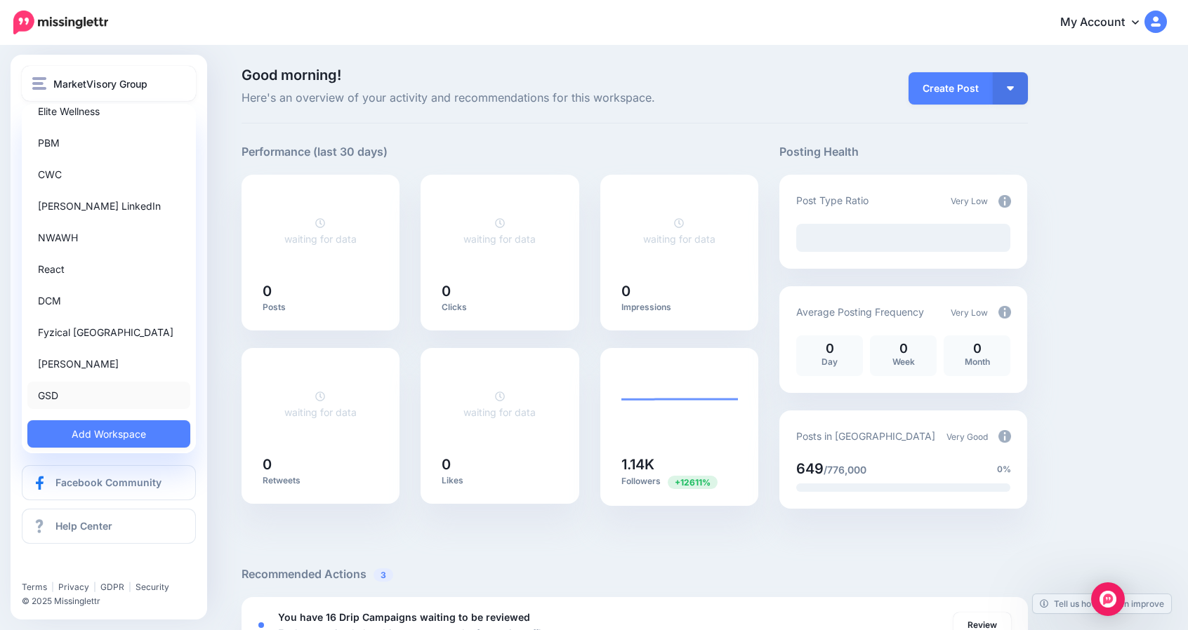  Describe the element at coordinates (951, 88) in the screenshot. I see `a: Create Post` at that location.